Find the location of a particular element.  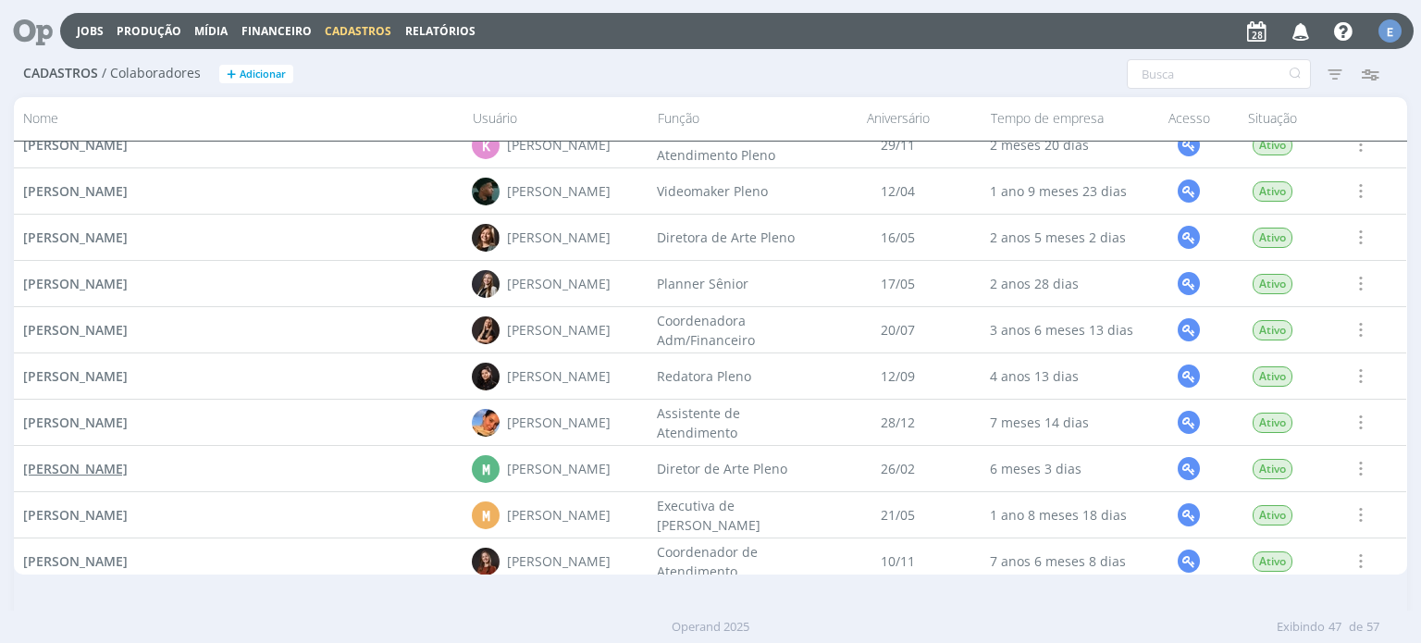

div: 6 meses 3 dias is located at coordinates (1065, 468).